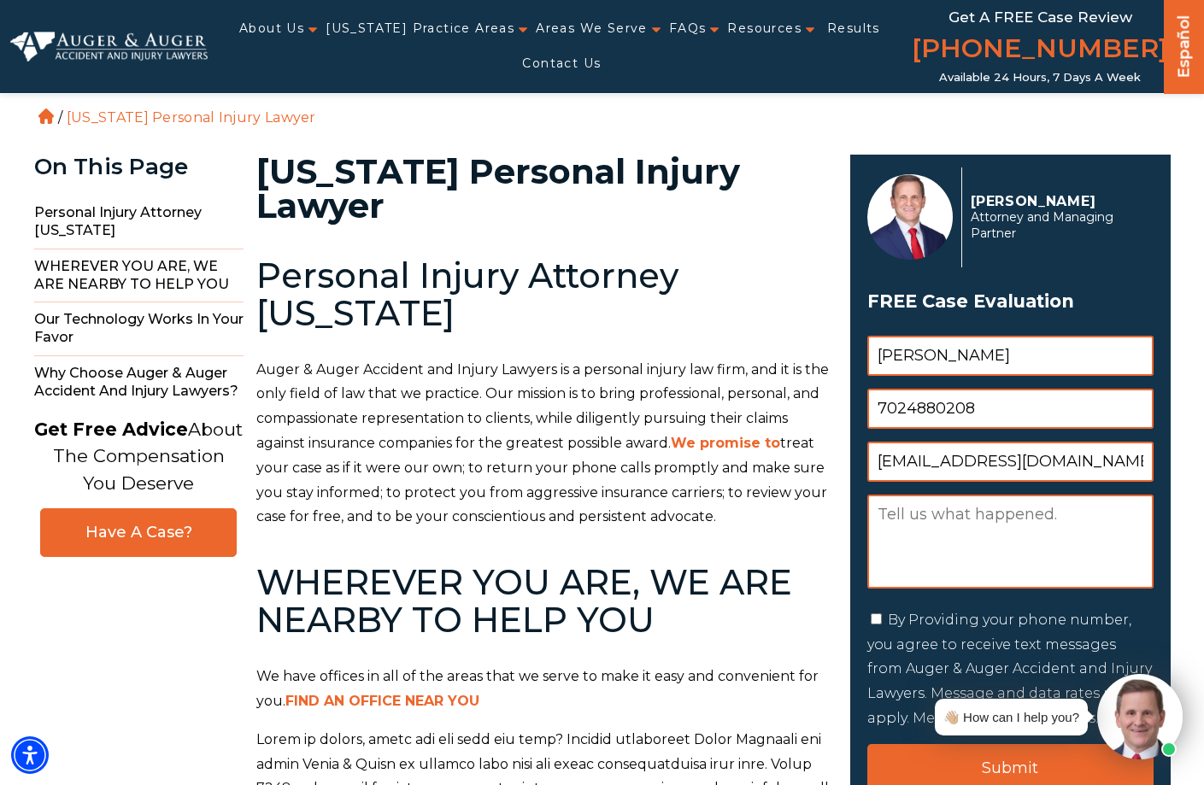 The image size is (1204, 785). I want to click on p: Auger & Auger Accident and Injury Lawyers is a personal injury law firm, and it is the only field..., so click(543, 444).